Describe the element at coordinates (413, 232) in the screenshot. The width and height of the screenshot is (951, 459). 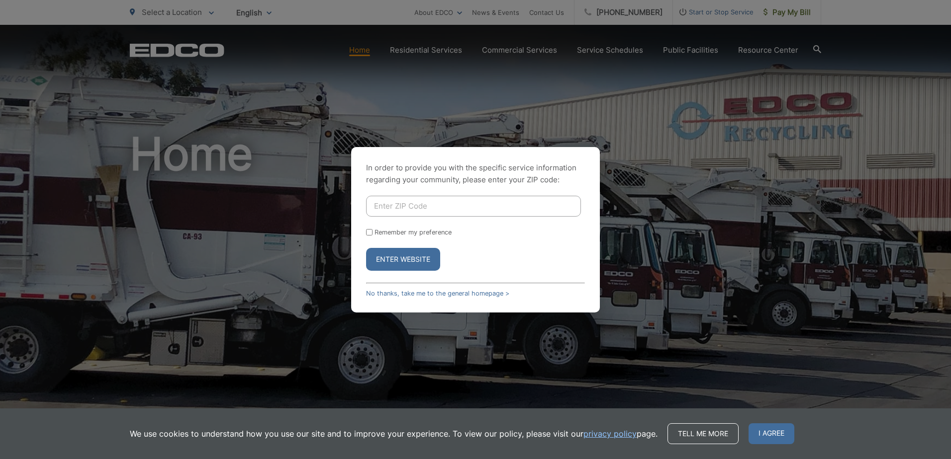
I see `label: Remember my preference` at that location.